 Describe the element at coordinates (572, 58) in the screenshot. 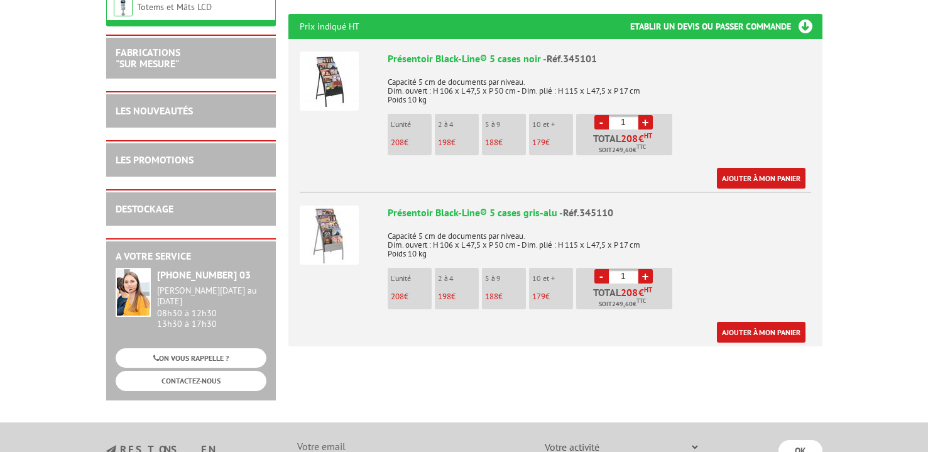

I see `span: Réf.345101` at that location.